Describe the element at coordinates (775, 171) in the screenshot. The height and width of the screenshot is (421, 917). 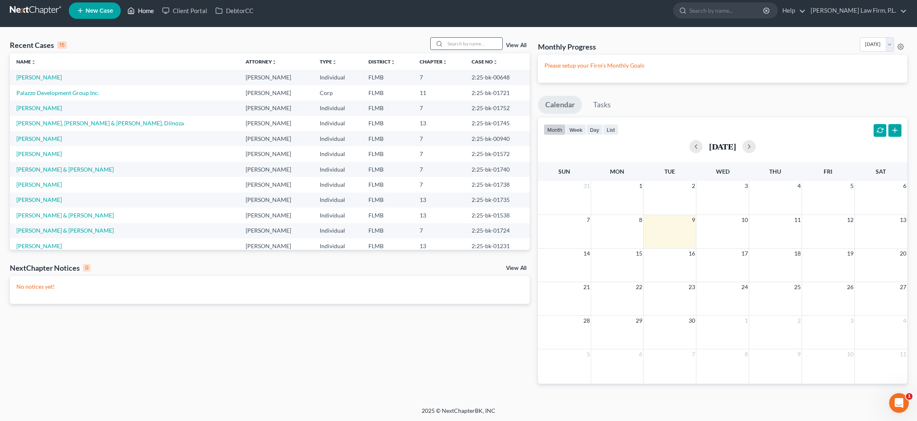
I see `span: Thu` at that location.